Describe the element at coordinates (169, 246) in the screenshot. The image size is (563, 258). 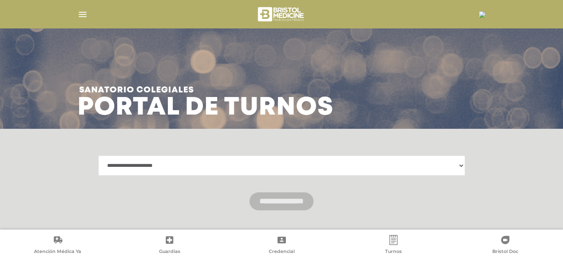
I see `a: Guardias` at that location.